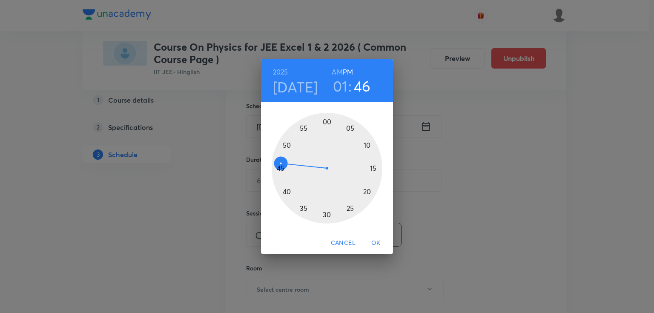 The image size is (654, 313). I want to click on h3: 01, so click(340, 86).